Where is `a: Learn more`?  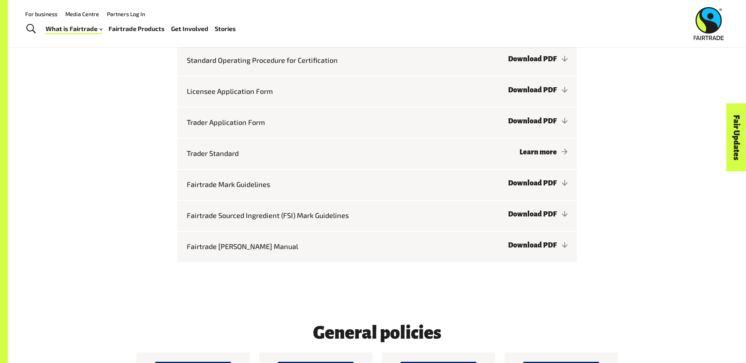 a: Learn more is located at coordinates (544, 152).